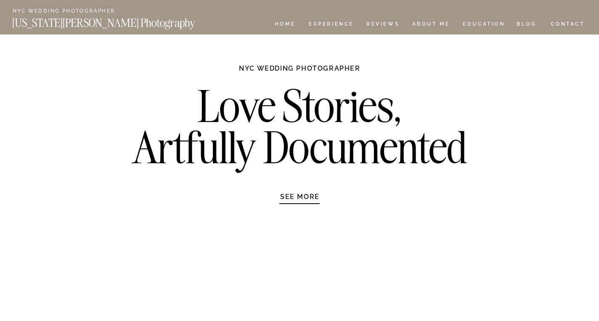  What do you see at coordinates (483, 25) in the screenshot?
I see `a: EDUCATION` at bounding box center [483, 25].